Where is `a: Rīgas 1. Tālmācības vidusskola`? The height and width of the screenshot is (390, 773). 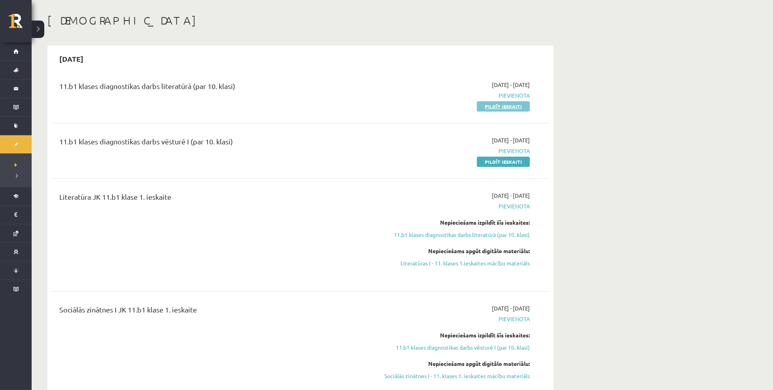
a: Rīgas 1. Tālmācības vidusskola is located at coordinates (20, 24).